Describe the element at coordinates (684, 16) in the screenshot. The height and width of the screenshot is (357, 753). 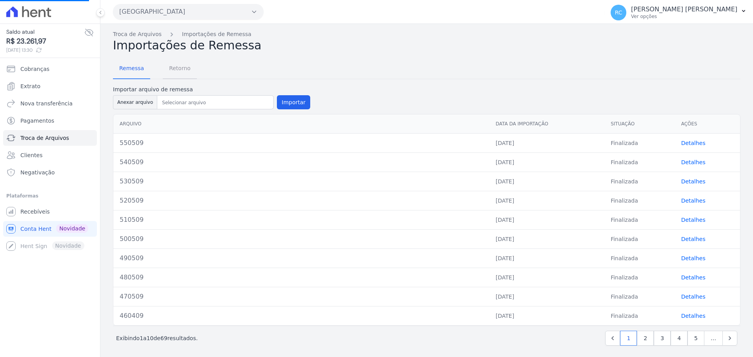
I see `p: Ver opções` at that location.